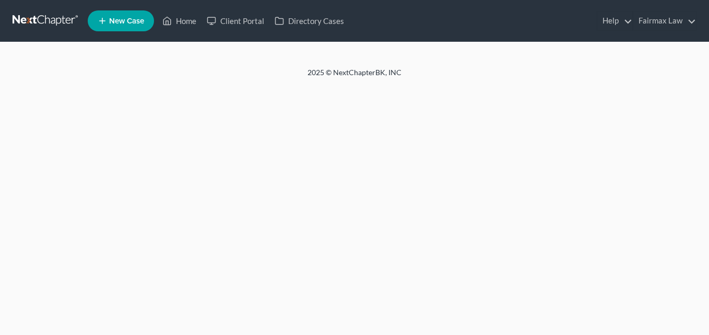  I want to click on a: Help, so click(614, 21).